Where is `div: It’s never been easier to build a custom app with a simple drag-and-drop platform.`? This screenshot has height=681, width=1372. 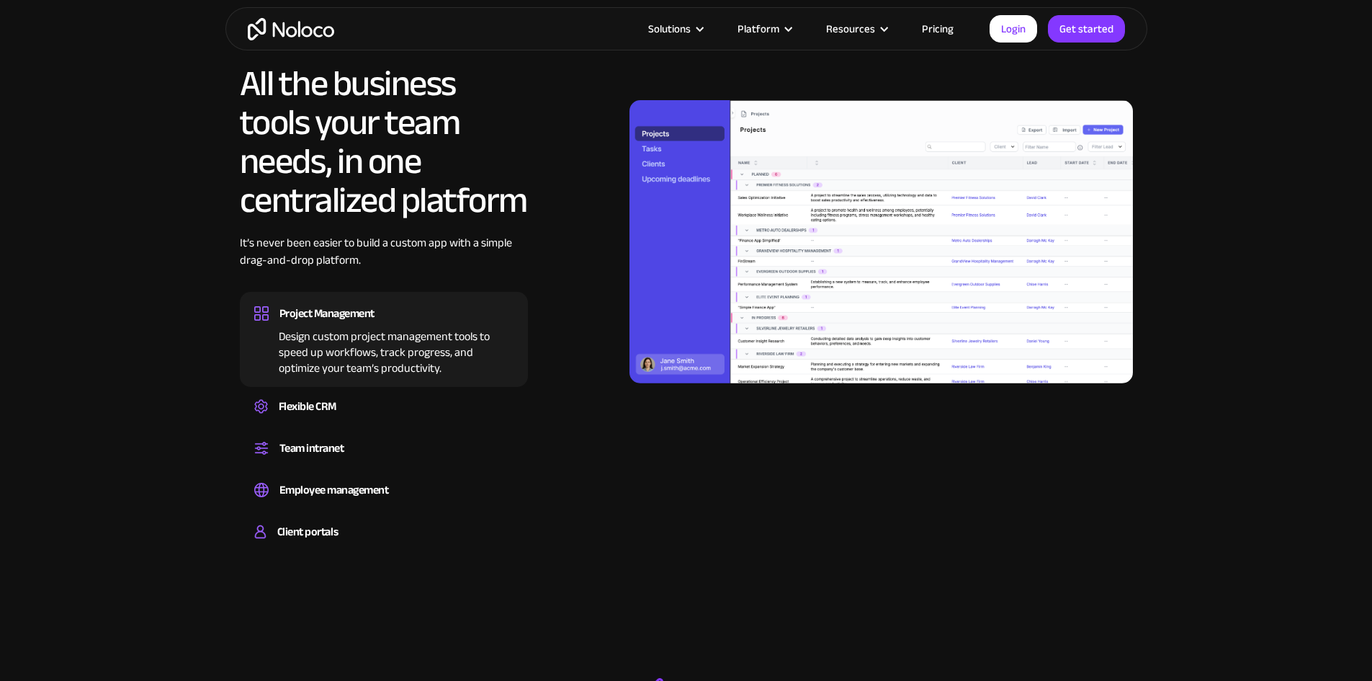
div: It’s never been easier to build a custom app with a simple drag-and-drop platform. is located at coordinates (384, 262).